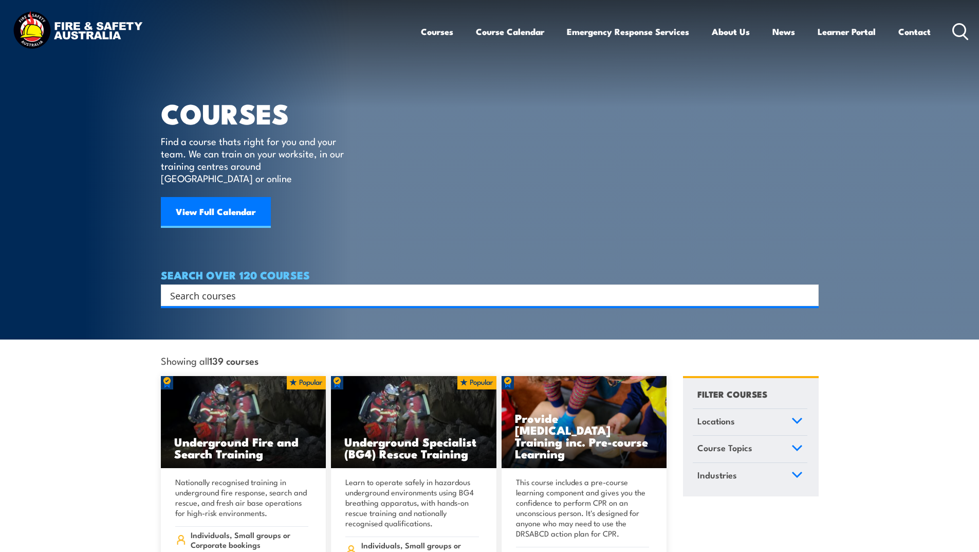 This screenshot has width=979, height=552. Describe the element at coordinates (412, 502) in the screenshot. I see `p: Learn to operate safely in hazardous underground environments using BG4 breathing apparatus, with...` at that location.